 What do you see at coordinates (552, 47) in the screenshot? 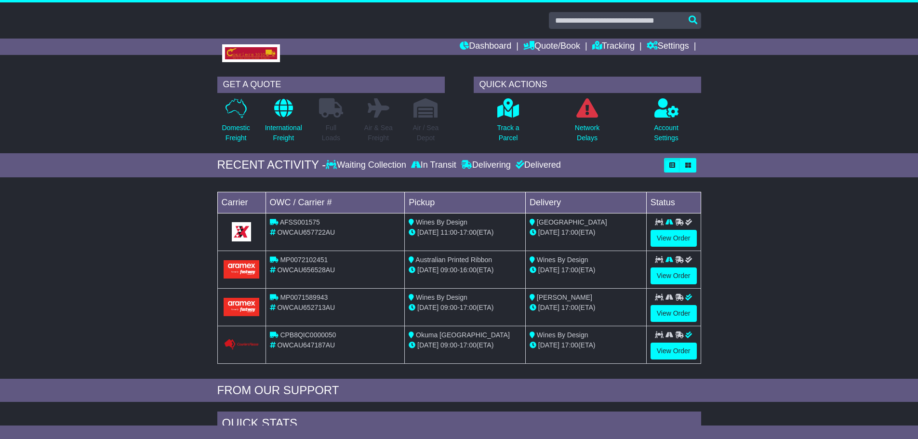
I see `a: Quote/Book` at bounding box center [552, 47].